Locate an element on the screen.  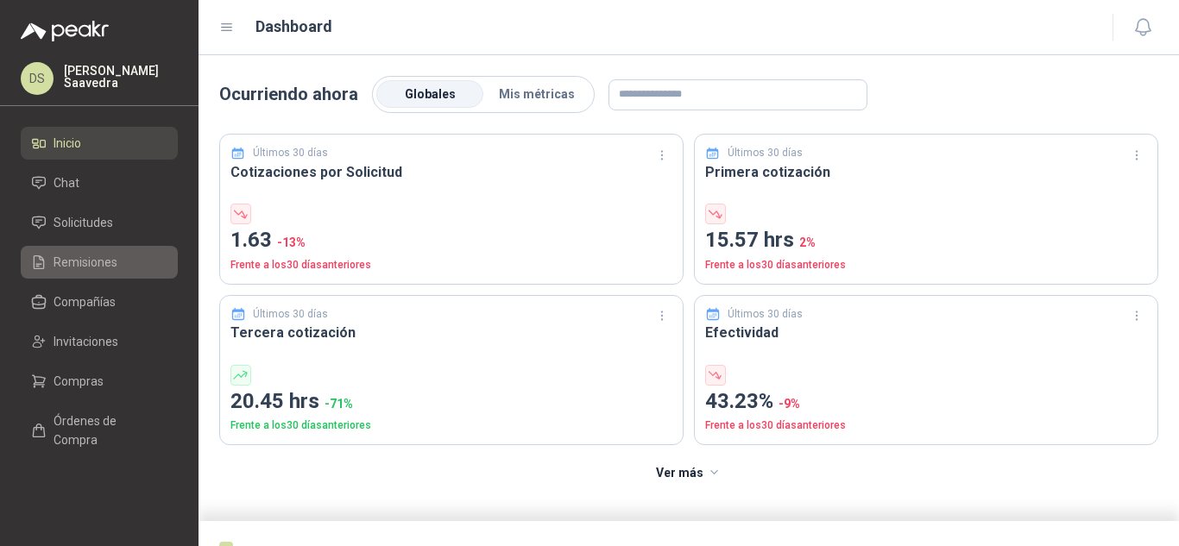
p: 1.63 is located at coordinates (451, 241).